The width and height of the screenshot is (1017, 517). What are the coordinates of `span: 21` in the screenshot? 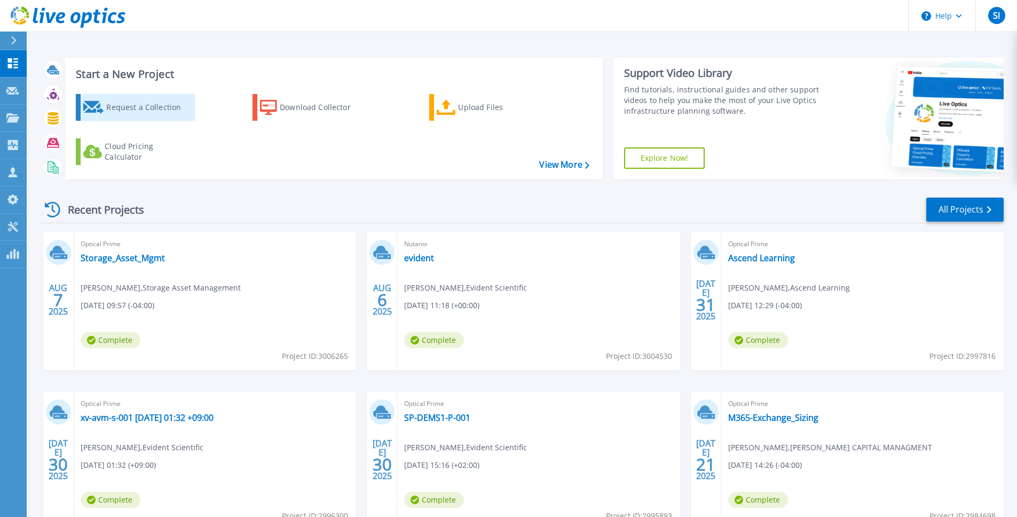 It's located at (705, 464).